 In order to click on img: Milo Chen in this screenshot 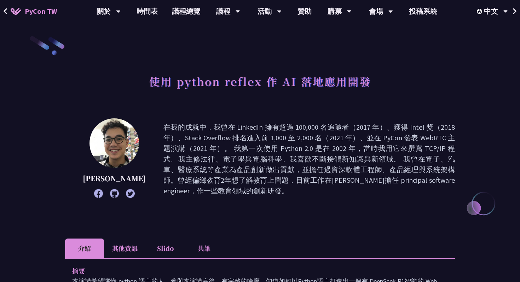, I will do `click(114, 143)`.